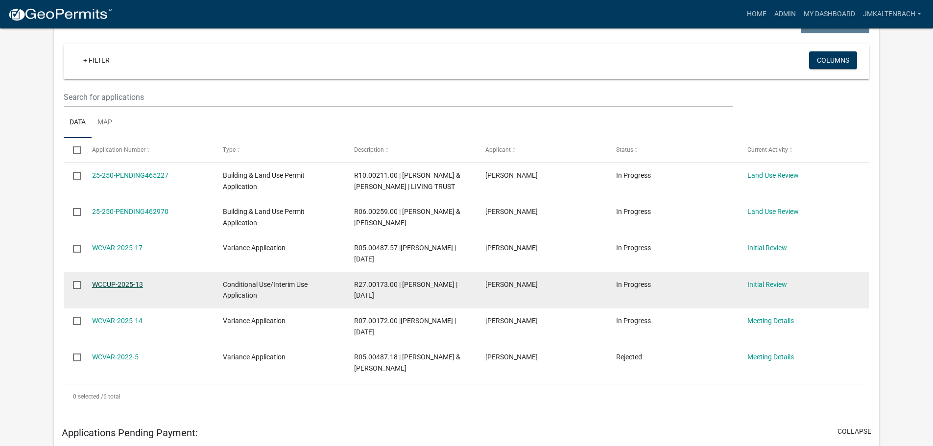 The height and width of the screenshot is (446, 933). What do you see at coordinates (466, 212) in the screenshot?
I see `div: collapse` at bounding box center [466, 212].